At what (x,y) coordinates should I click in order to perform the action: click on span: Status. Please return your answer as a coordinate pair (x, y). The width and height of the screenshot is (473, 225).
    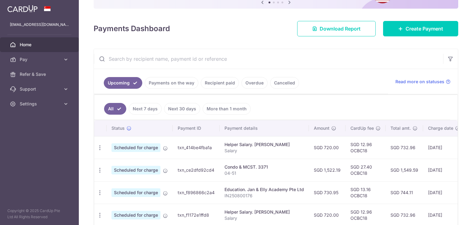
    Looking at the image, I should click on (118, 128).